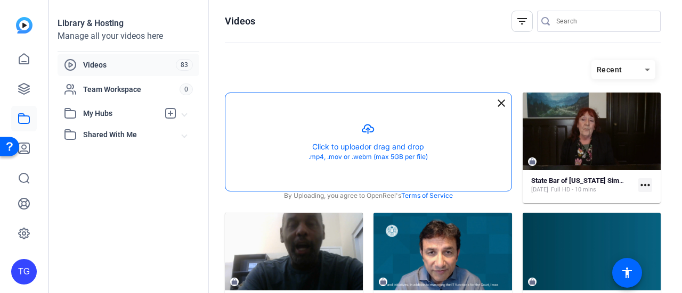 Image resolution: width=682 pixels, height=293 pixels. What do you see at coordinates (129, 65) in the screenshot?
I see `span: Videos` at bounding box center [129, 65].